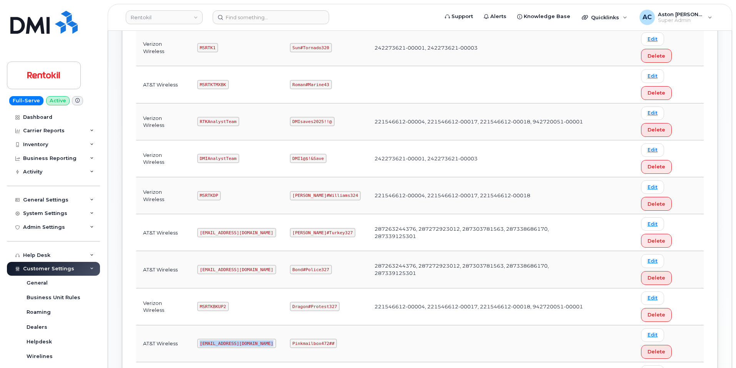  Describe the element at coordinates (271, 17) in the screenshot. I see `input: Find something...` at that location.